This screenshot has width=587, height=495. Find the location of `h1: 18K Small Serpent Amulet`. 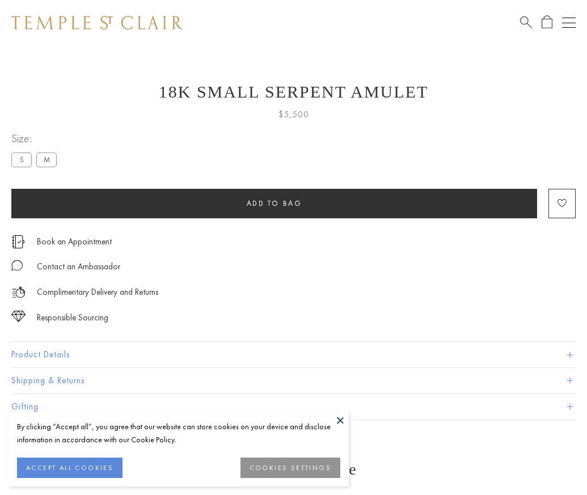

h1: 18K Small Serpent Amulet is located at coordinates (293, 92).